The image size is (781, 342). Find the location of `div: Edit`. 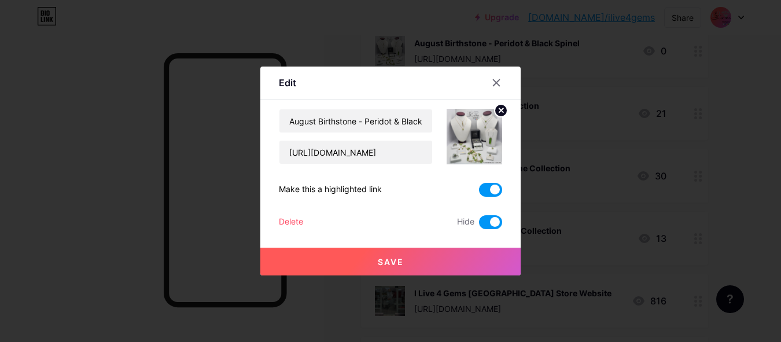

div: Edit is located at coordinates (287, 83).